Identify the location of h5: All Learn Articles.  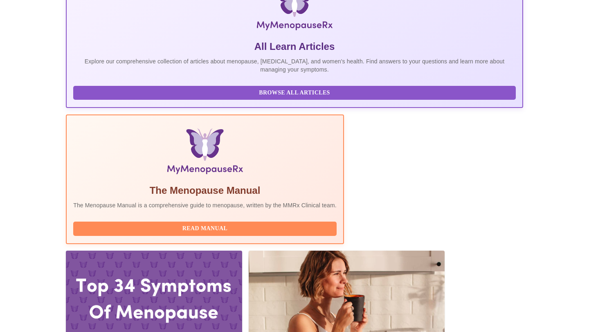
(294, 47).